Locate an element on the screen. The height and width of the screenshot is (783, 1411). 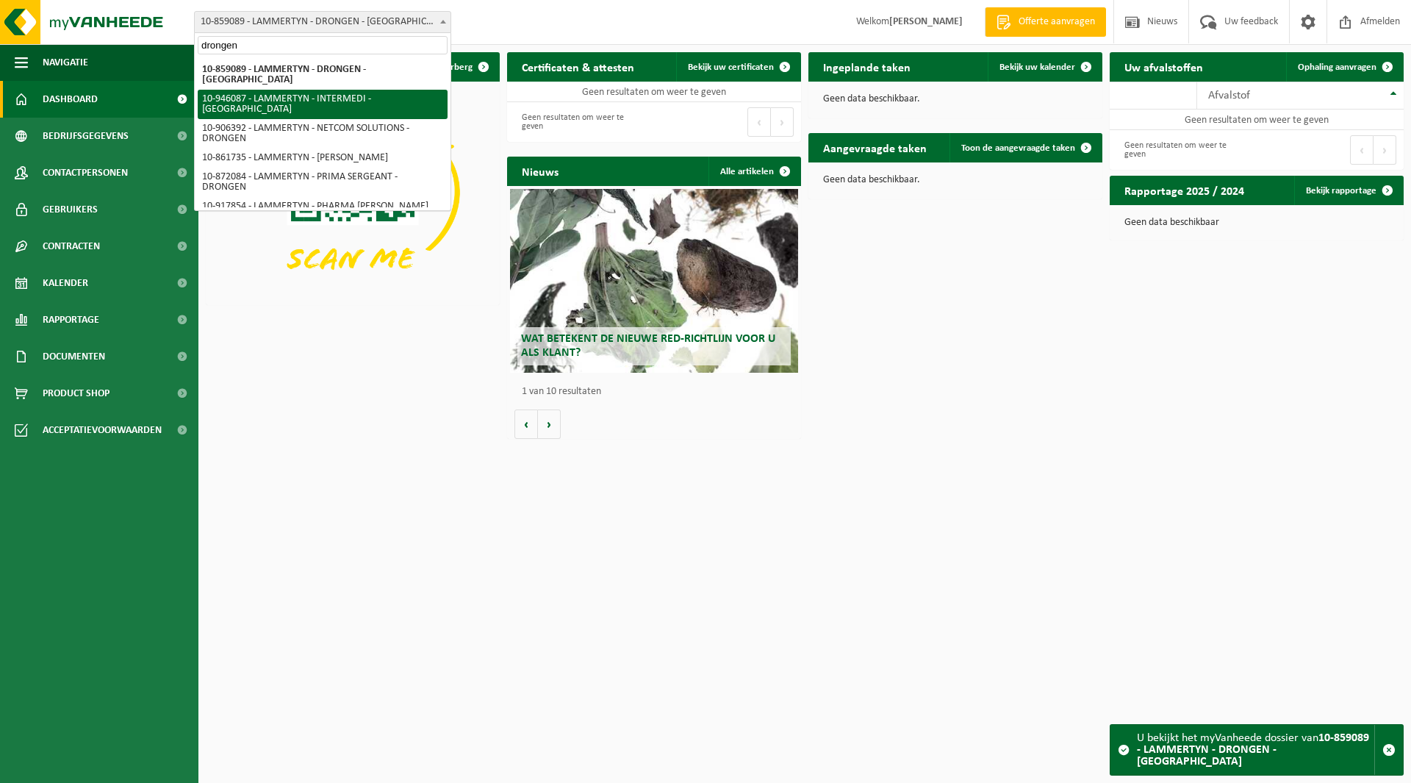
span: 10-859089 - LAMMERTYN - DRONGEN - DRONGEN is located at coordinates (323, 22).